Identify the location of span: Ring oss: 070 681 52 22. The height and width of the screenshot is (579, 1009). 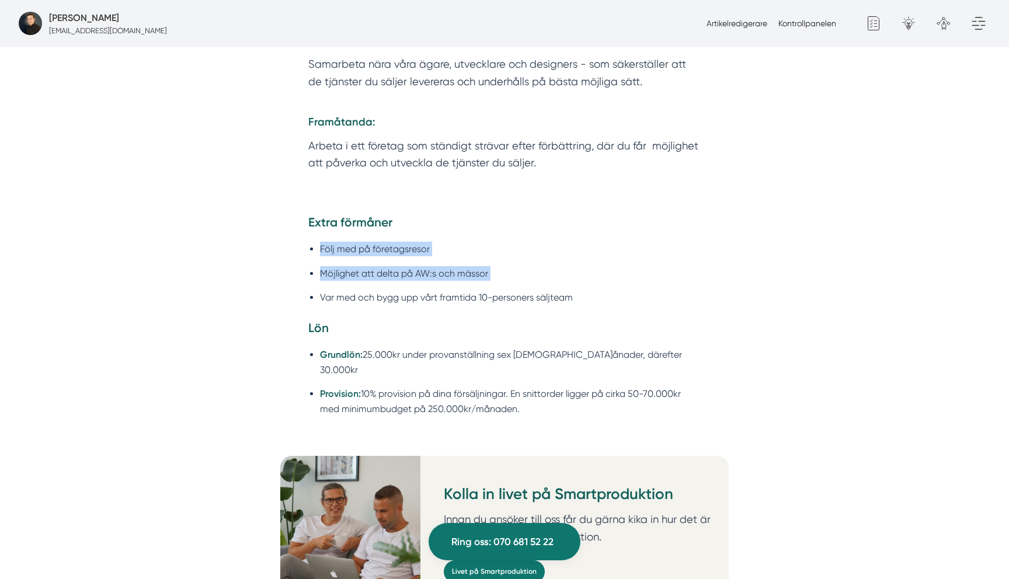
(502, 542).